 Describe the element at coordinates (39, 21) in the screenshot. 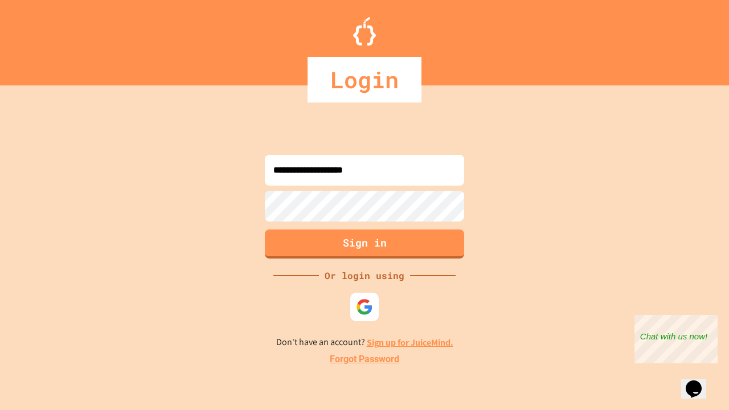

I see `p: Chat with us now!` at that location.